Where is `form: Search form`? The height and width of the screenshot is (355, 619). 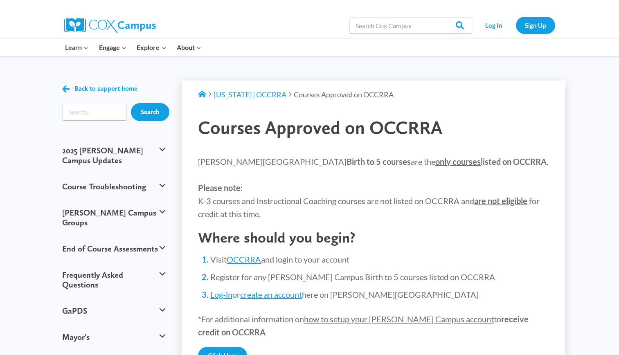
form: Search form is located at coordinates (94, 112).